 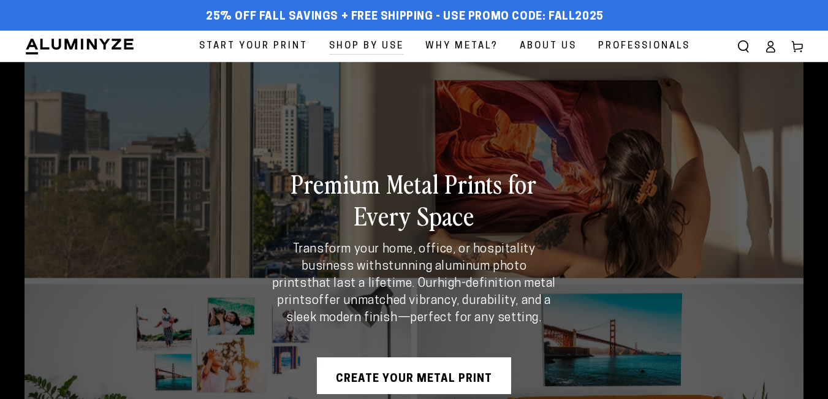 What do you see at coordinates (366, 46) in the screenshot?
I see `a: Shop By Use` at bounding box center [366, 46].